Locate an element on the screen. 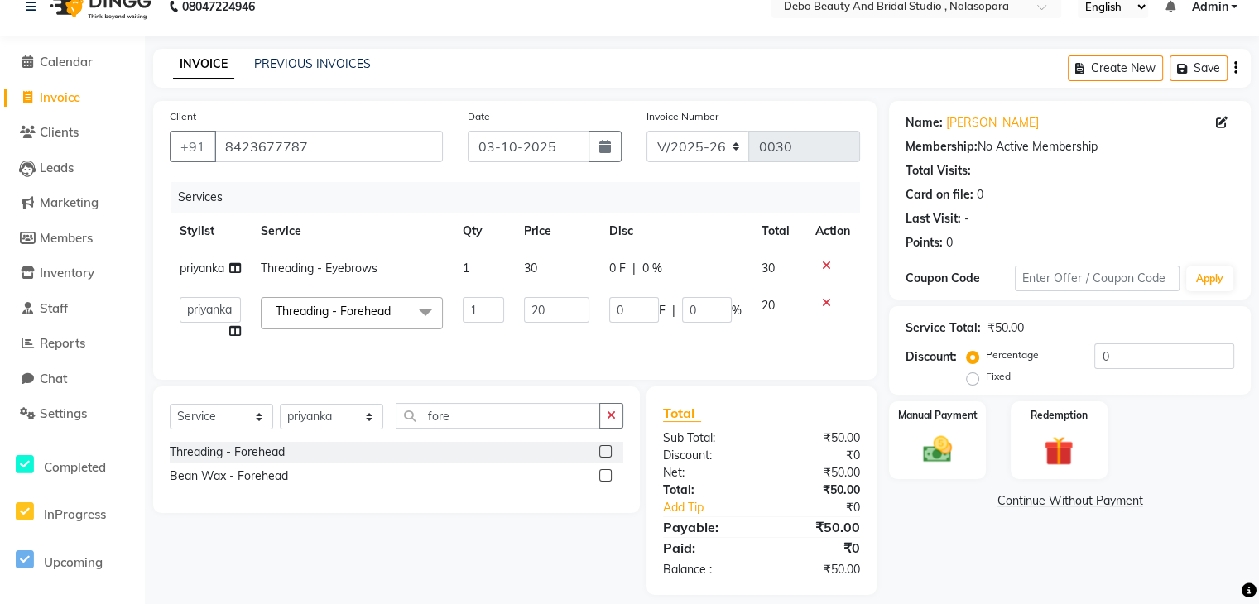 Image resolution: width=1259 pixels, height=604 pixels. span: 0 % is located at coordinates (652, 268).